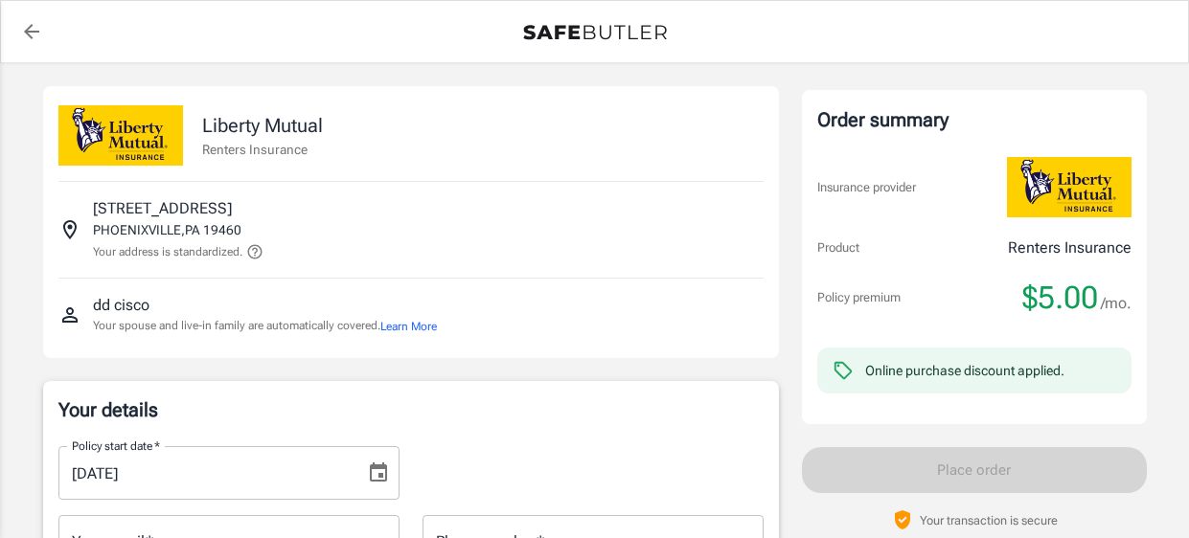 This screenshot has width=1189, height=538. I want to click on p: Your address is standardized., so click(168, 252).